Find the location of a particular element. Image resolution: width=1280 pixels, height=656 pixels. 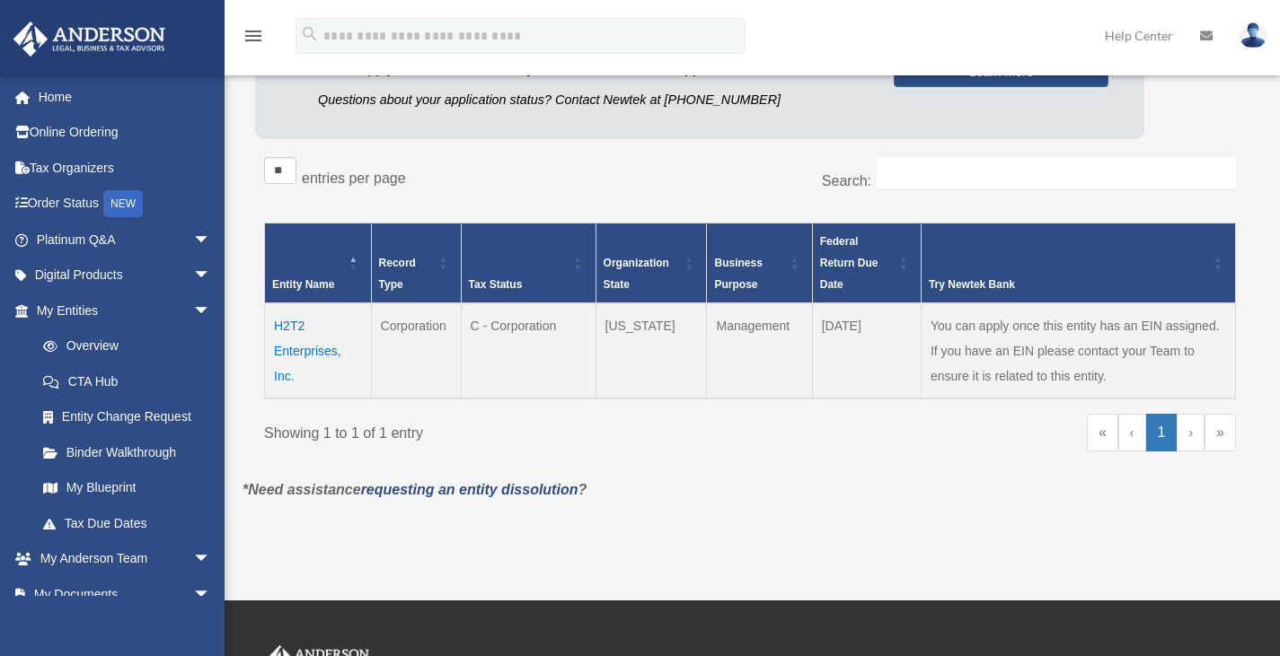

th: Record Type: Activate to sort is located at coordinates (416, 264).